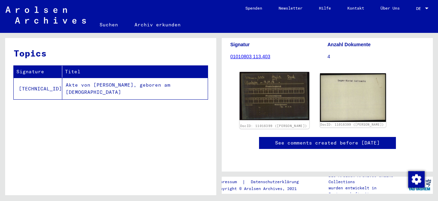 The image size is (438, 201). I want to click on b: Signatur, so click(240, 44).